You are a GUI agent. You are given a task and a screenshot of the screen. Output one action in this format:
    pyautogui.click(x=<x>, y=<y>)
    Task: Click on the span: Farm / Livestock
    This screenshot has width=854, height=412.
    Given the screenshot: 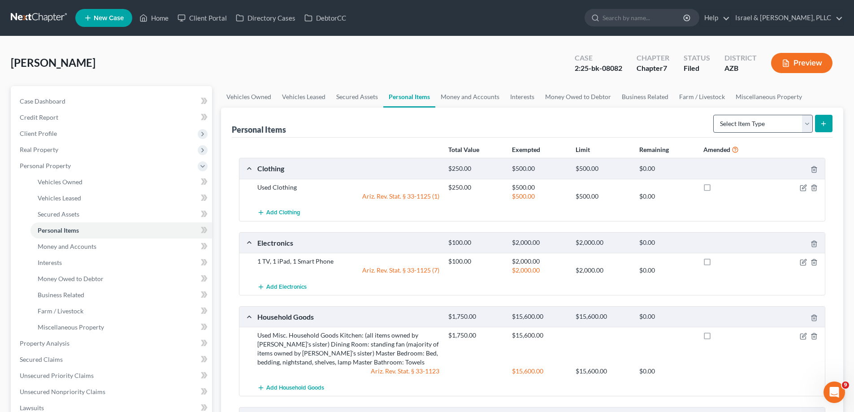 What is the action you would take?
    pyautogui.click(x=61, y=311)
    